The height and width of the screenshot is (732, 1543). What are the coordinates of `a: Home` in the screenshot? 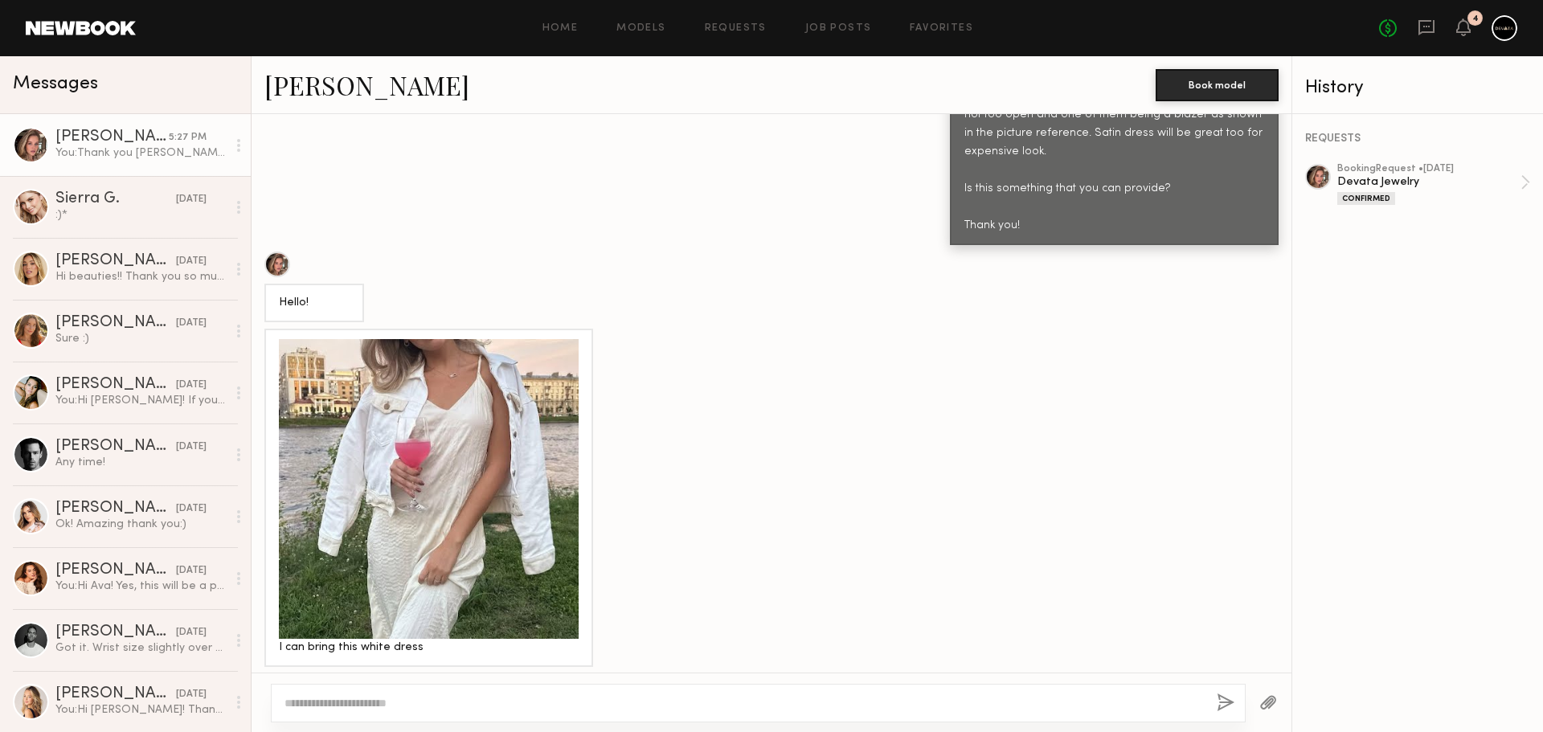 It's located at (560, 28).